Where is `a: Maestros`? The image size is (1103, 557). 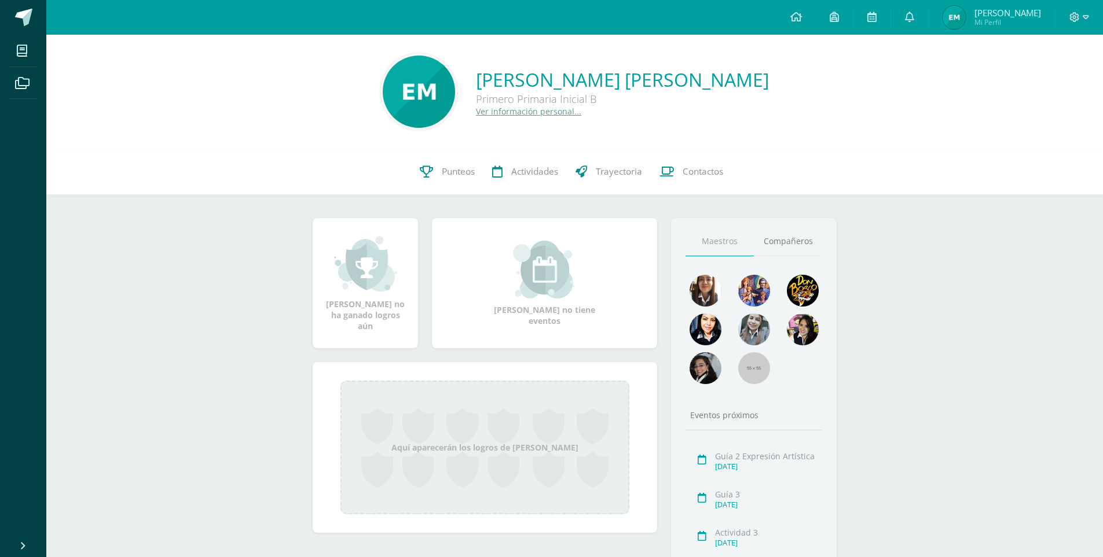
a: Maestros is located at coordinates (720, 241).